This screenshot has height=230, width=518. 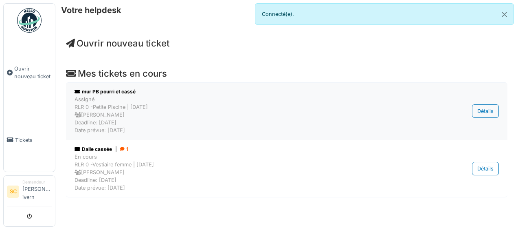 What do you see at coordinates (29, 20) in the screenshot?
I see `img: Badge_color-CXgf-gQk.svg` at bounding box center [29, 20].